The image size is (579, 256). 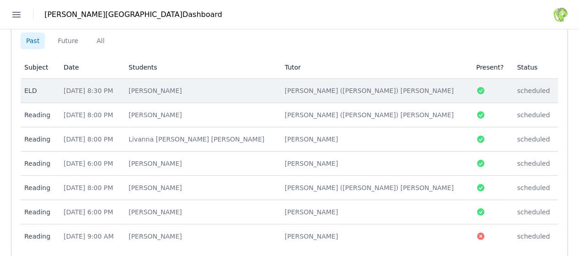 What do you see at coordinates (535, 67) in the screenshot?
I see `th: Status` at bounding box center [535, 67].